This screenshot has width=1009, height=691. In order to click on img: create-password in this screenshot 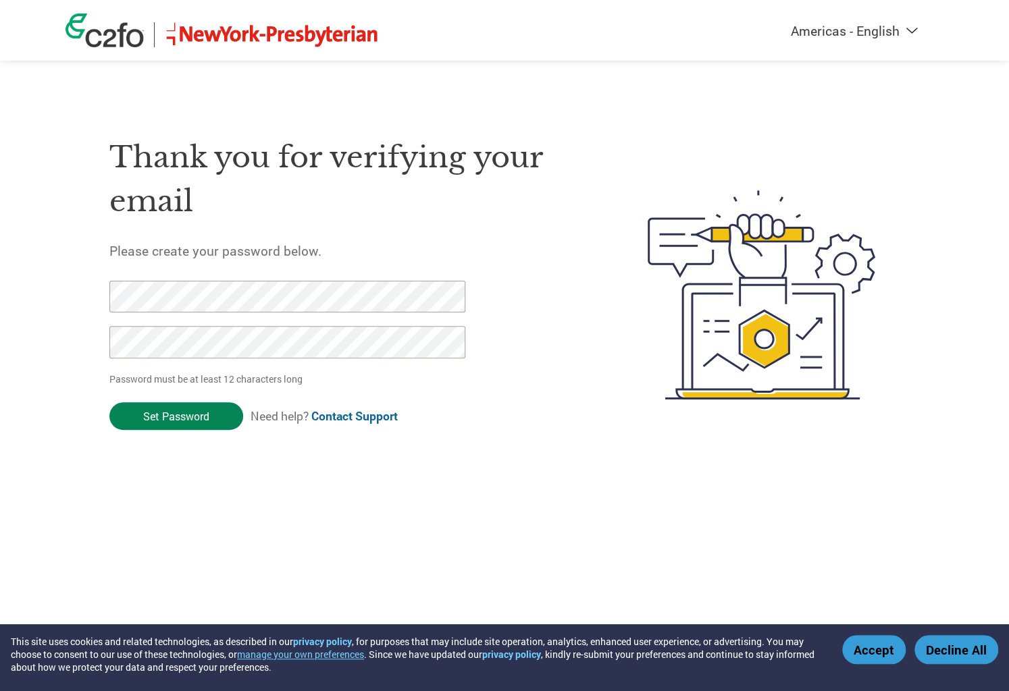, I will do `click(762, 295)`.